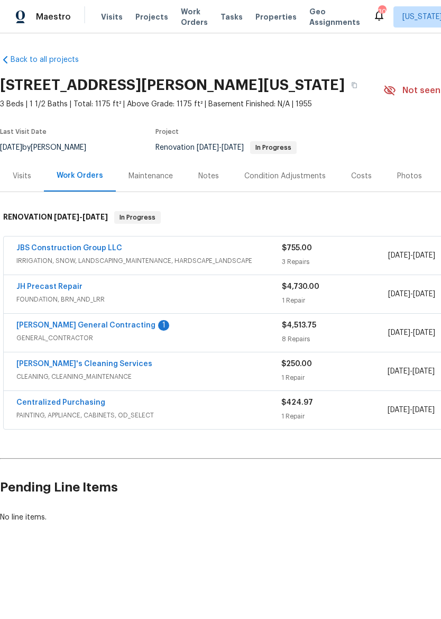  I want to click on a: Centralized Purchasing, so click(61, 402).